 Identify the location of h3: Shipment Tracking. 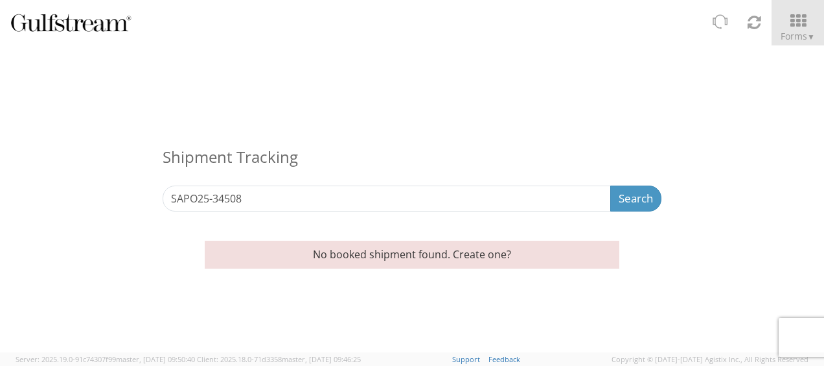
(412, 157).